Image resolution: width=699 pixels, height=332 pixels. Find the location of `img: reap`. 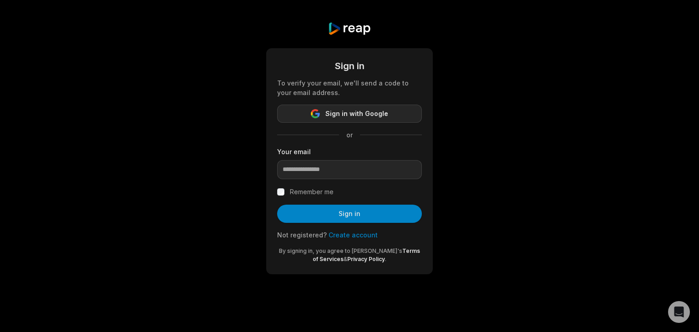

img: reap is located at coordinates (349, 29).